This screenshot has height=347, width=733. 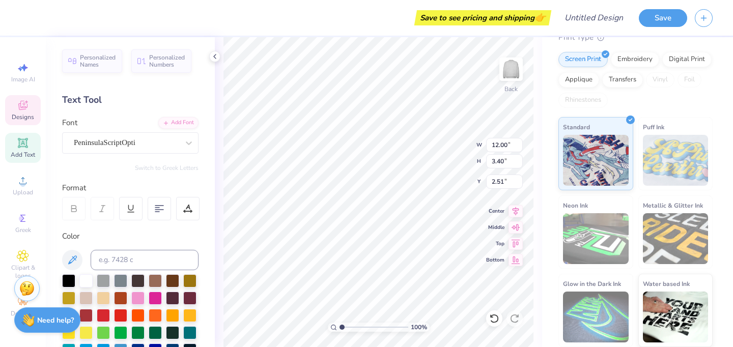 I want to click on div: Text Tool, so click(x=130, y=100).